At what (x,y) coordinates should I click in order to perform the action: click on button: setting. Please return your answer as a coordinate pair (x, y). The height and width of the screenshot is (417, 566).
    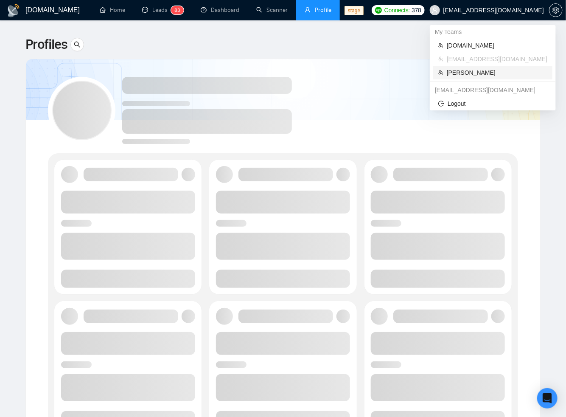
    Looking at the image, I should click on (556, 10).